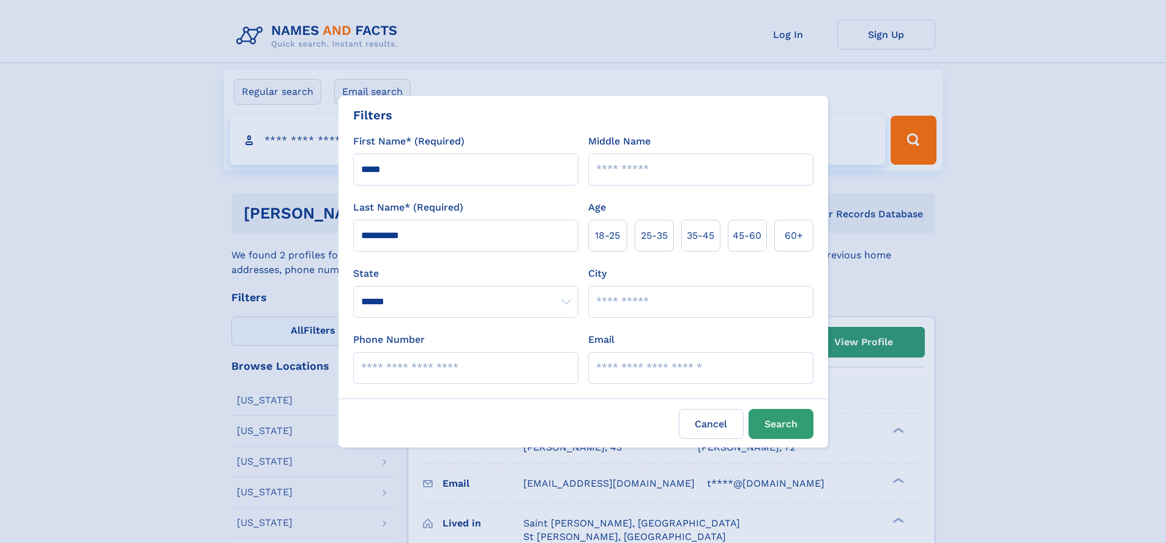 The height and width of the screenshot is (543, 1166). Describe the element at coordinates (747, 236) in the screenshot. I see `span: 45‑60` at that location.